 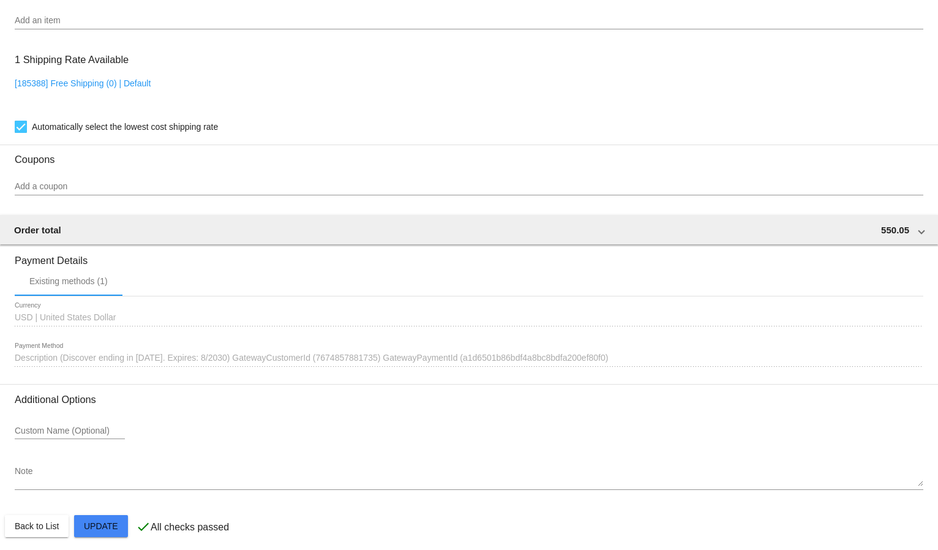 What do you see at coordinates (37, 526) in the screenshot?
I see `span: Back to List` at bounding box center [37, 526].